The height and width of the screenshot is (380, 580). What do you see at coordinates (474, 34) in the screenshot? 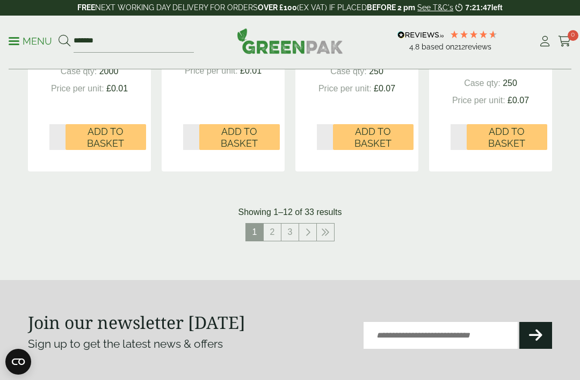
I see `div: 4.79 Stars` at bounding box center [474, 34].